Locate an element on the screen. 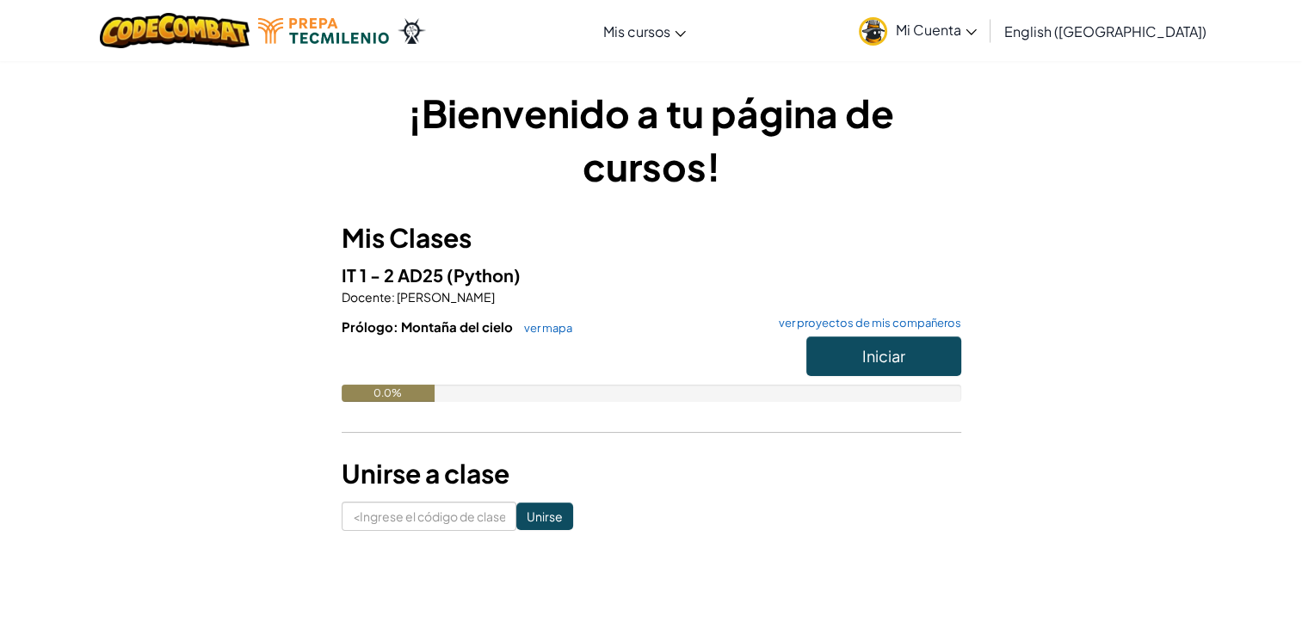  a: ver mapa is located at coordinates (544, 328).